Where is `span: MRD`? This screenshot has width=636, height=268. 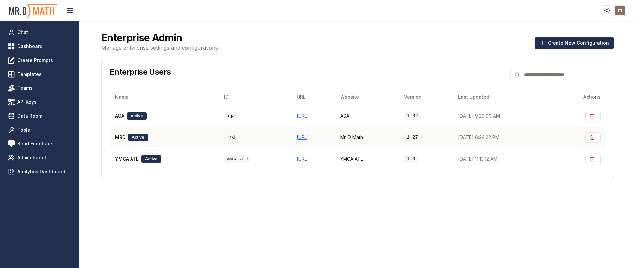 span: MRD is located at coordinates (120, 137).